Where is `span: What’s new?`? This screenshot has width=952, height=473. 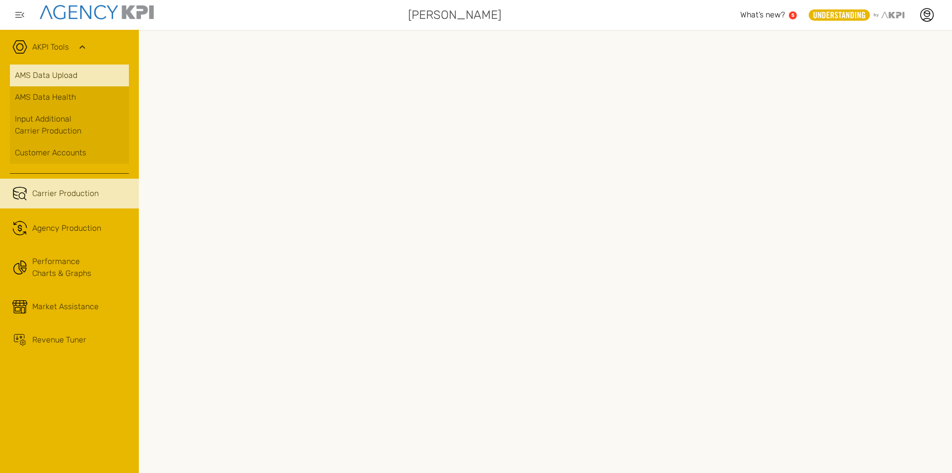
span: What’s new? is located at coordinates (763, 14).